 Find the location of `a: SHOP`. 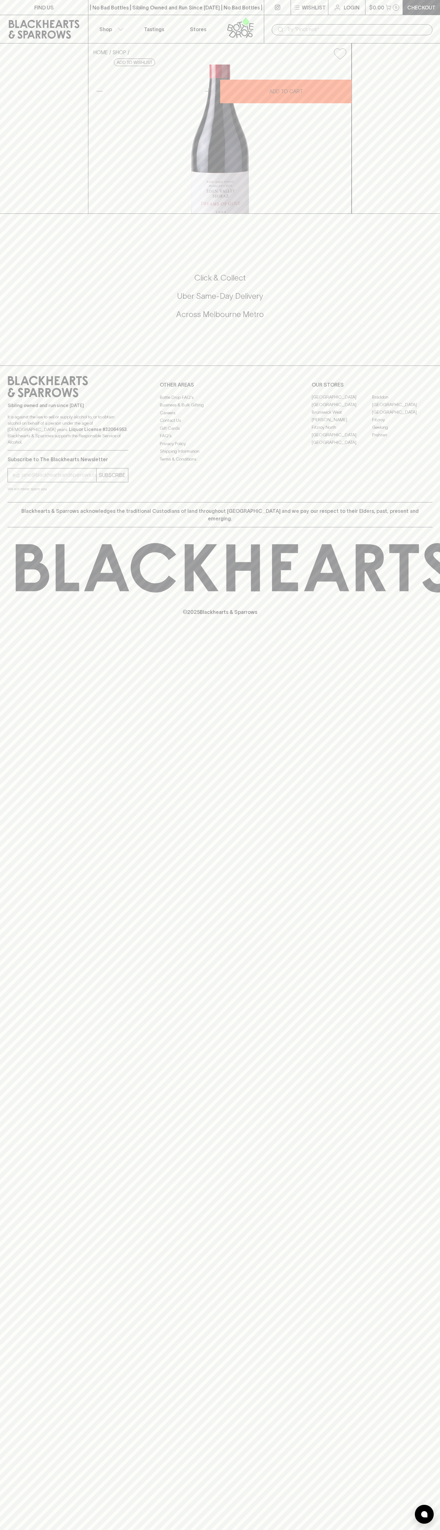

a: SHOP is located at coordinates (119, 52).